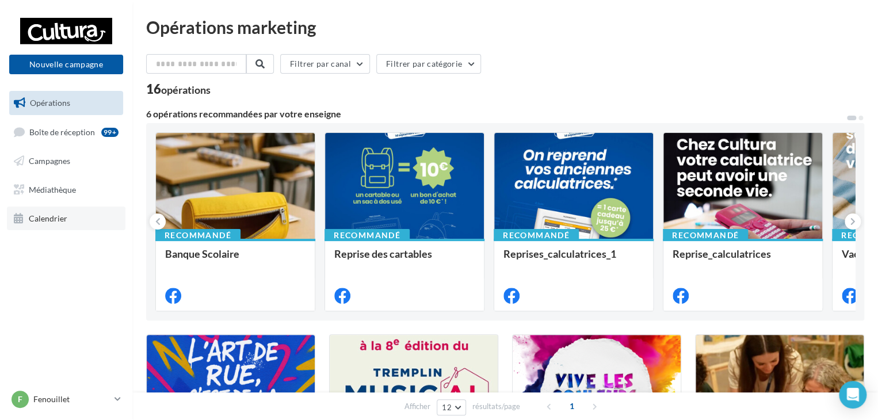 This screenshot has height=420, width=878. I want to click on div: Opérations marketing, so click(505, 27).